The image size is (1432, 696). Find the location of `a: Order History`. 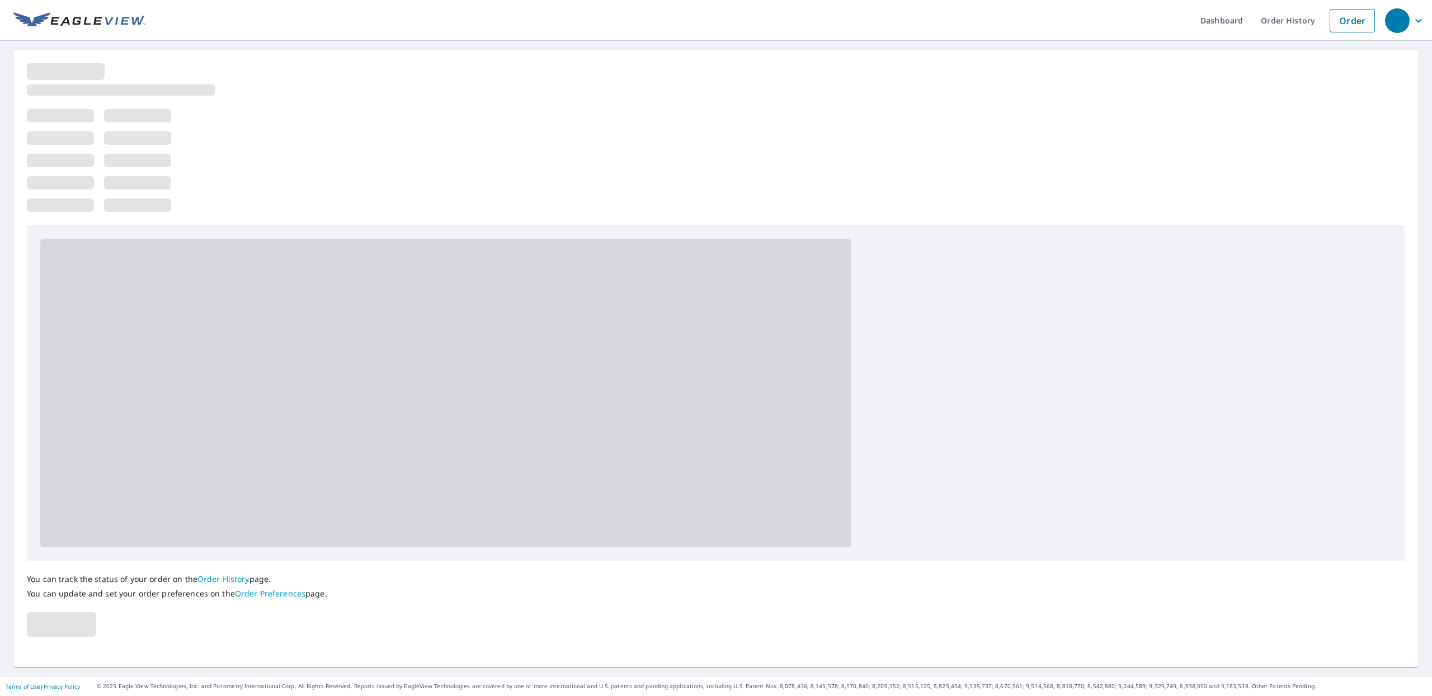

a: Order History is located at coordinates (223, 579).